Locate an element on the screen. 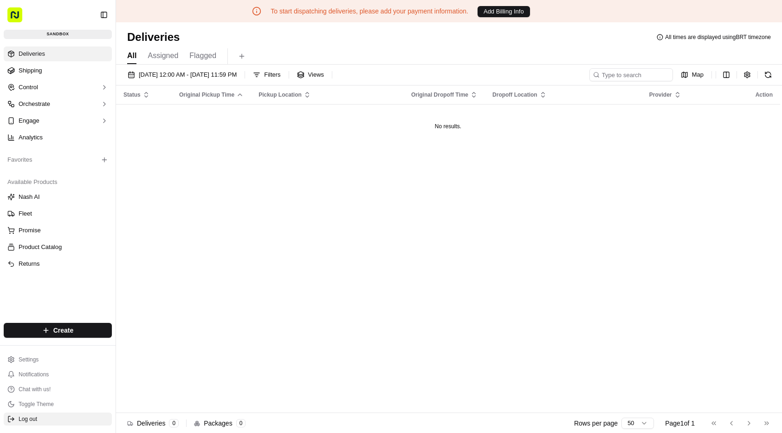 This screenshot has width=782, height=433. span: Nash AI is located at coordinates (29, 197).